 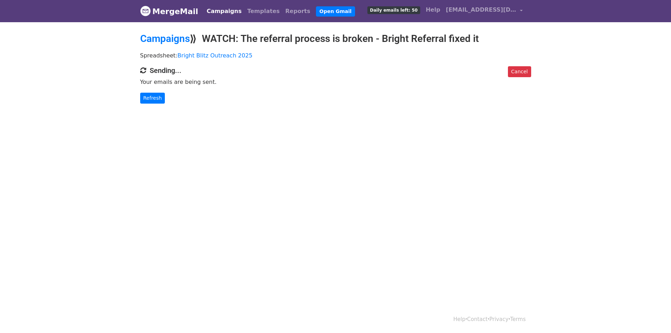 I want to click on a: Contact, so click(x=478, y=319).